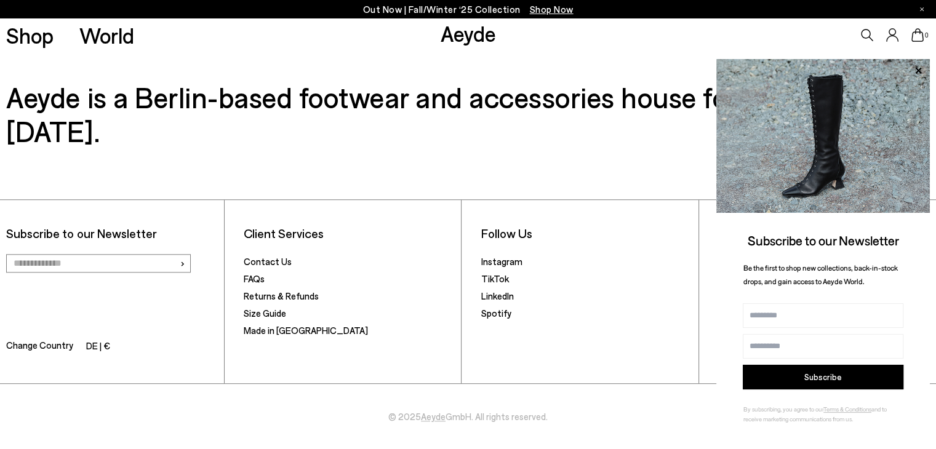 Image resolution: width=936 pixels, height=449 pixels. What do you see at coordinates (98, 347) in the screenshot?
I see `li: DE | €` at bounding box center [98, 347].